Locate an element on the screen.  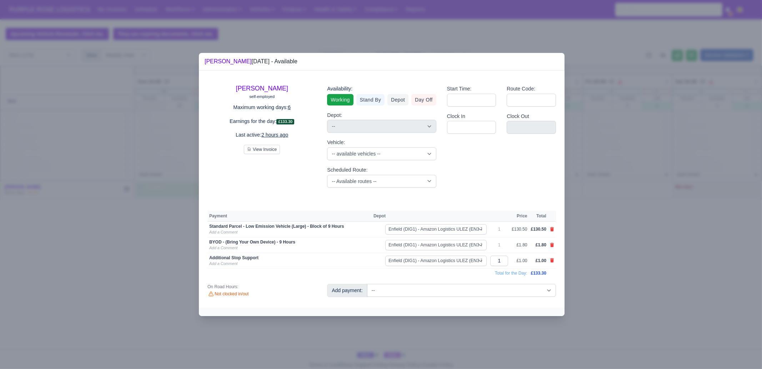
u: 6 is located at coordinates (289, 107).